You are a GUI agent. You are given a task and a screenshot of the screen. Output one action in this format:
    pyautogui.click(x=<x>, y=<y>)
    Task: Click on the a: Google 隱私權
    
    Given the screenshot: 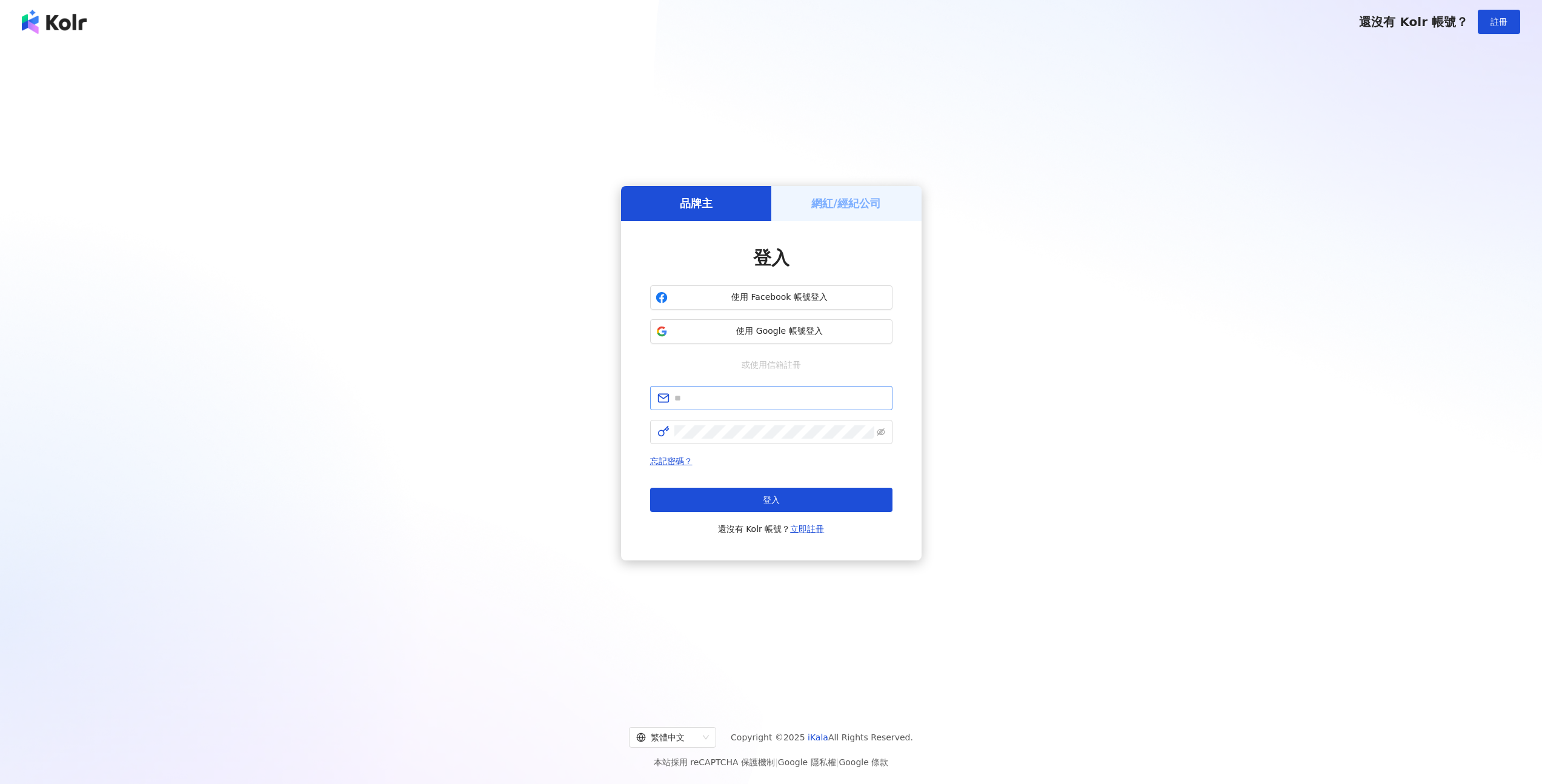 What is the action you would take?
    pyautogui.click(x=807, y=762)
    